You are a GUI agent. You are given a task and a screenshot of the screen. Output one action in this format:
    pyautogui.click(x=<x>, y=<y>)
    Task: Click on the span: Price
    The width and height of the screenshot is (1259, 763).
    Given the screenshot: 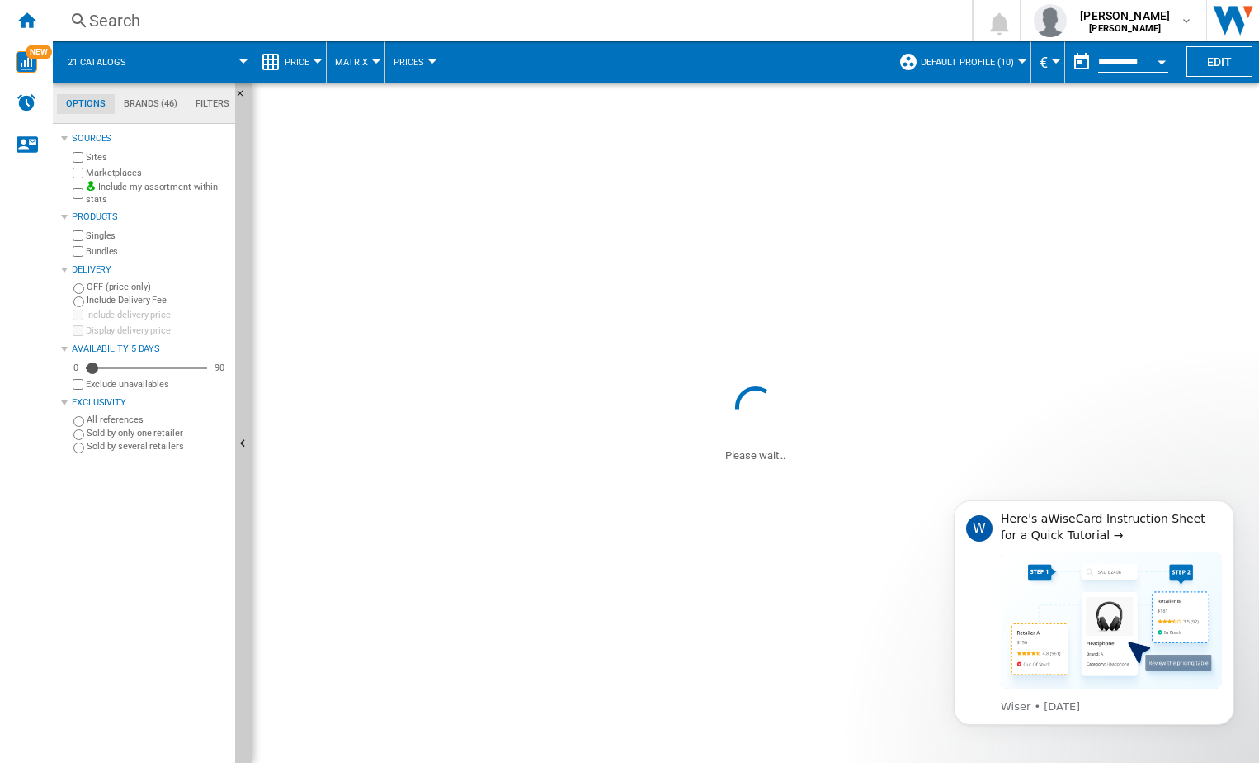 What is the action you would take?
    pyautogui.click(x=297, y=62)
    